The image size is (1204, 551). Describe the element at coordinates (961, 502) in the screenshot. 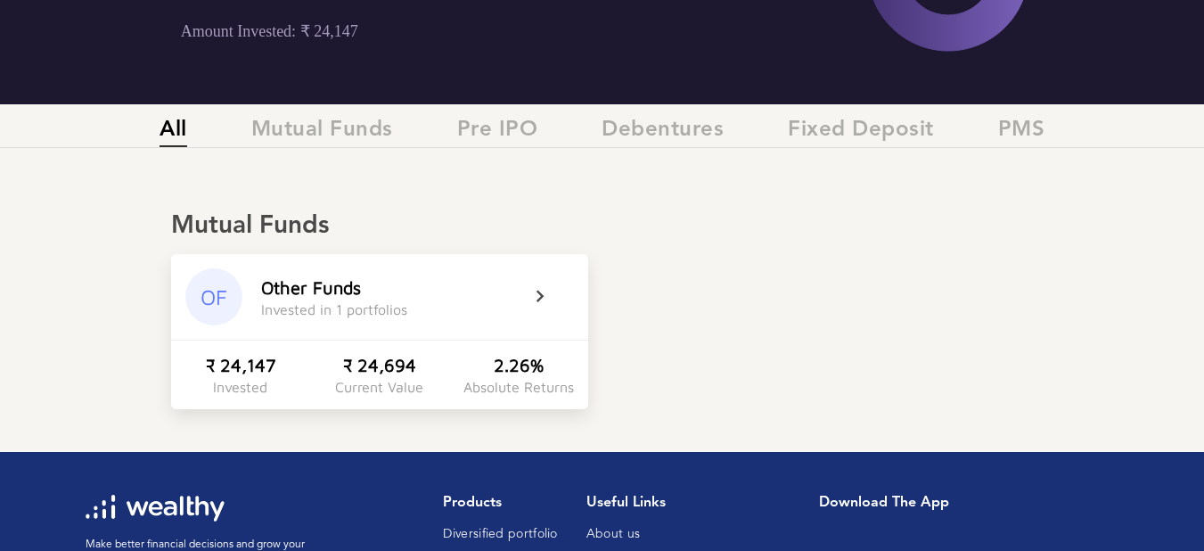

I see `h1: Download the app` at that location.